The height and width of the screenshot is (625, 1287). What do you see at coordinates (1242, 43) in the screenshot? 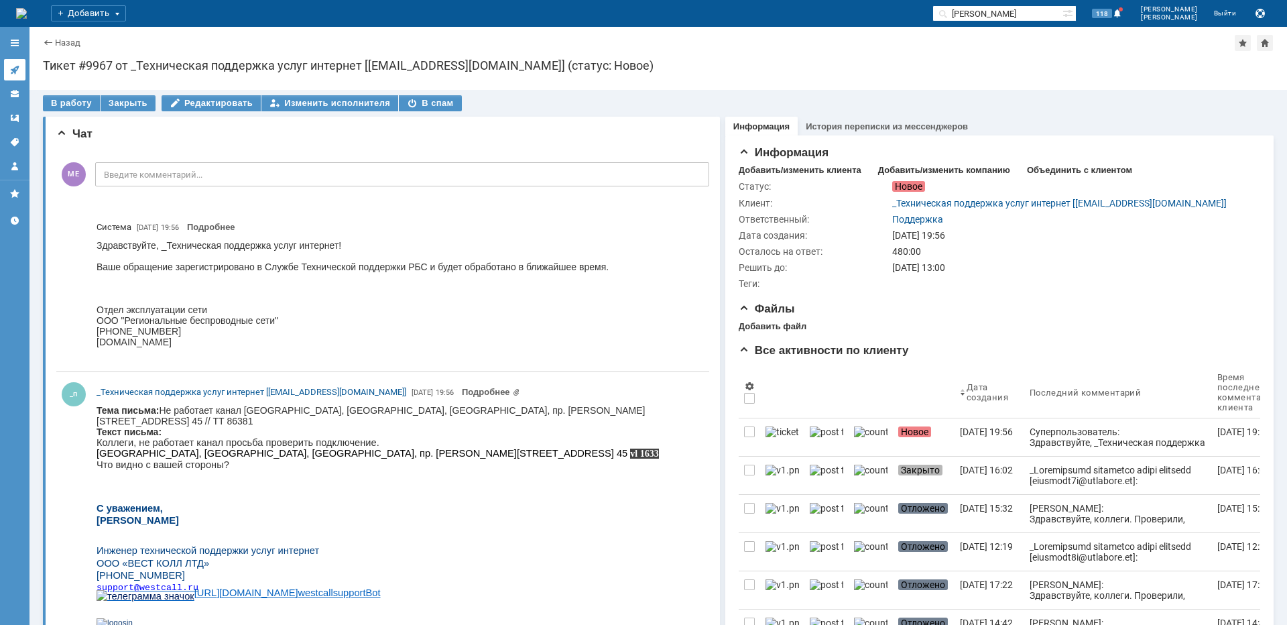
I see `div: Добавить в избранное` at bounding box center [1242, 43].